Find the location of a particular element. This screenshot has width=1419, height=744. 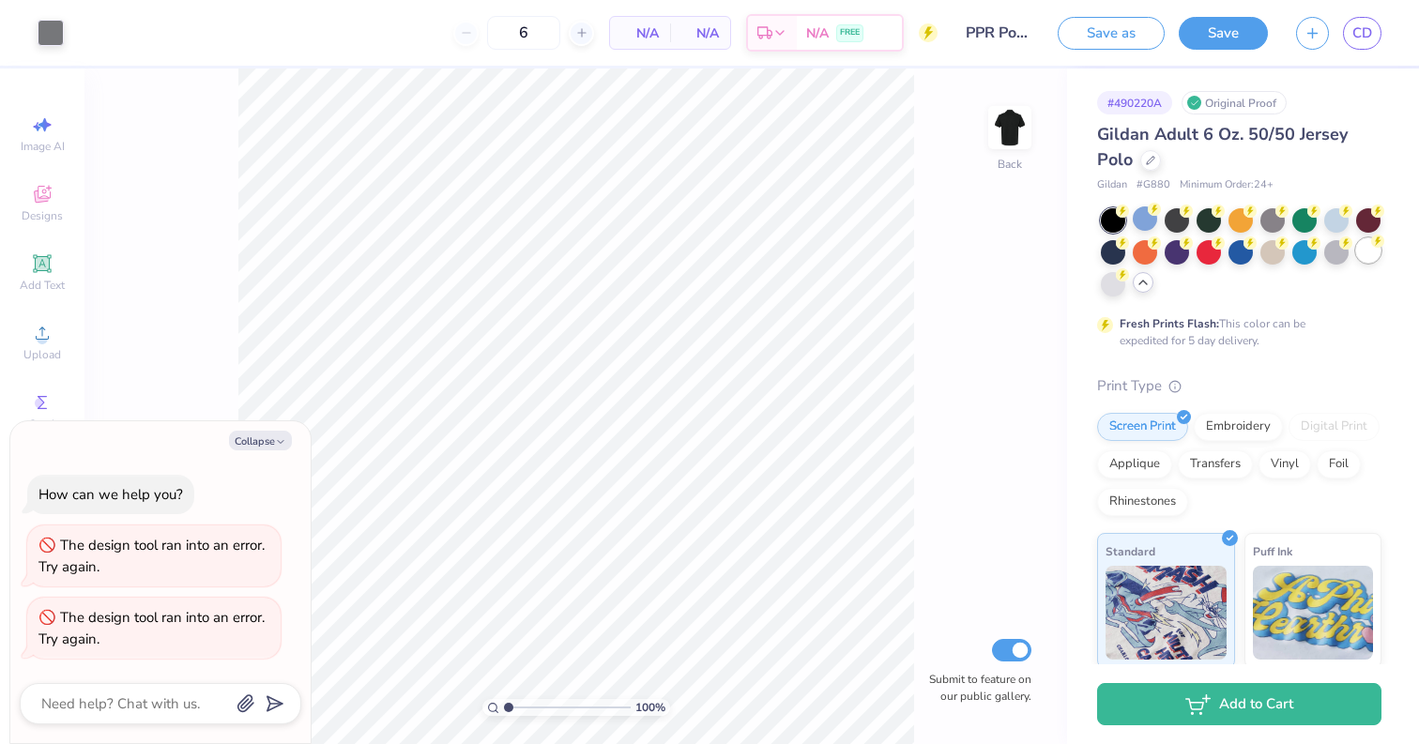

span: # G880 is located at coordinates (1154, 185).